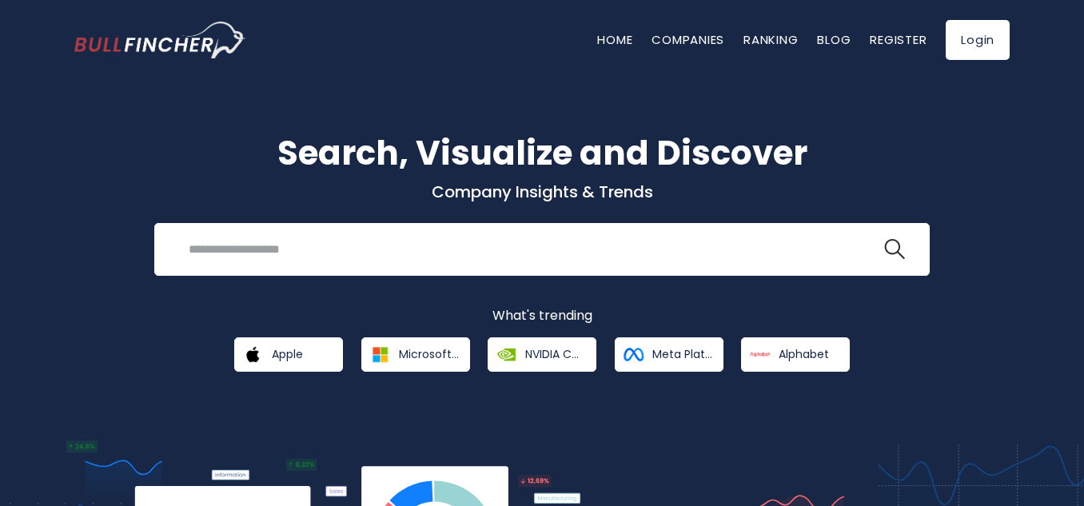  I want to click on a: Login, so click(978, 40).